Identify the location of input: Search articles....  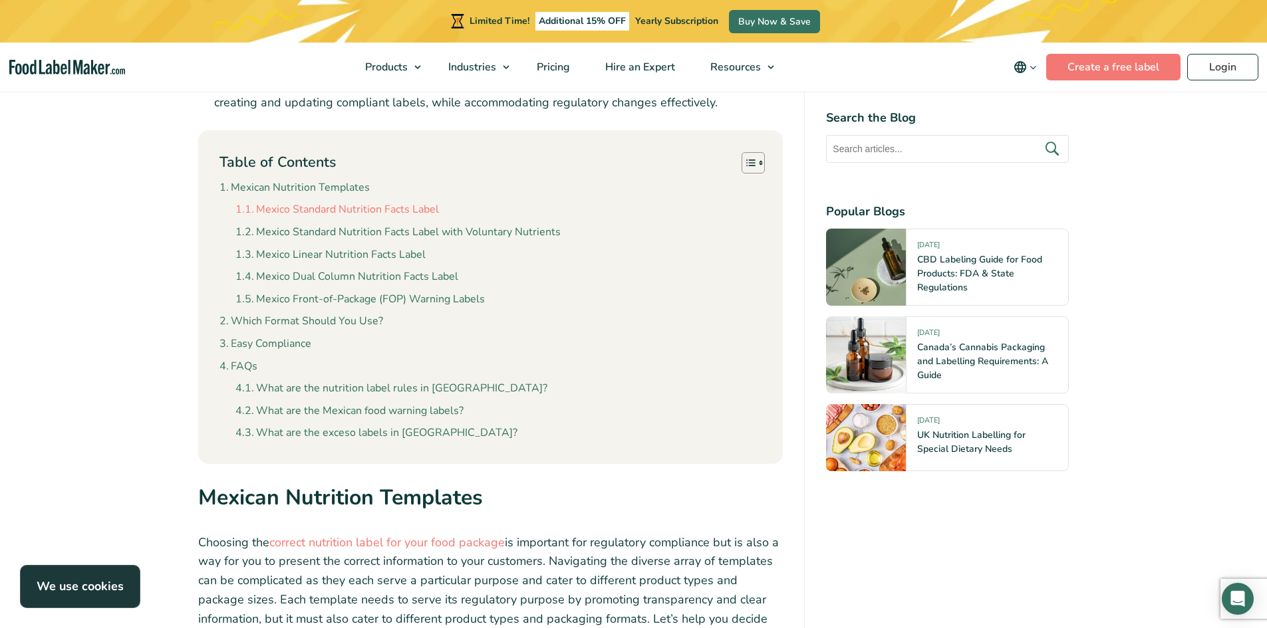
(947, 149).